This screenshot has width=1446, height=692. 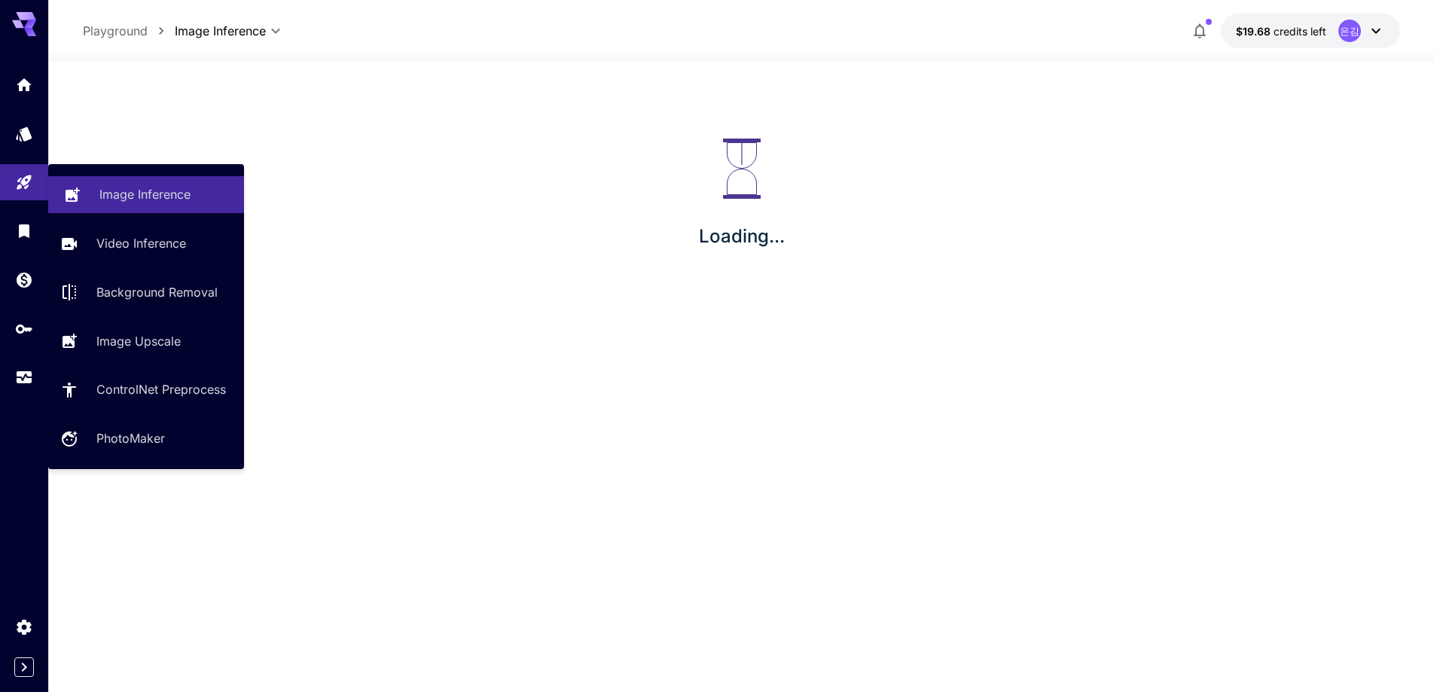 I want to click on p: ControlNet Preprocess, so click(x=161, y=389).